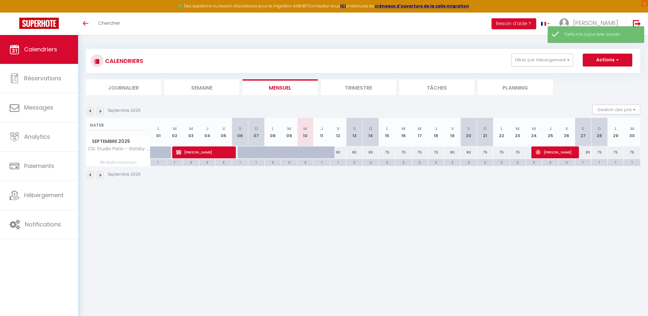  I want to click on th: 27, so click(582, 132).